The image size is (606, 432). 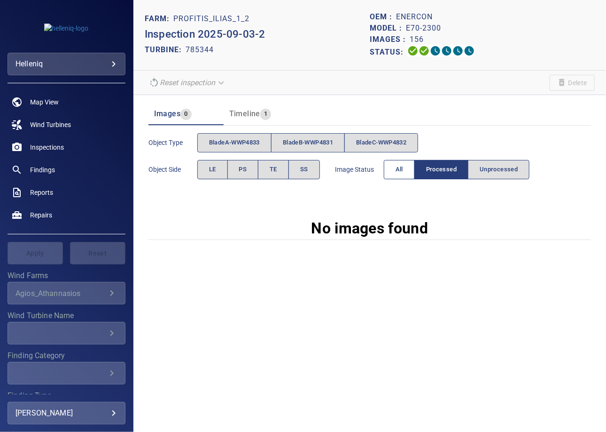 I want to click on span: Image Status, so click(x=360, y=169).